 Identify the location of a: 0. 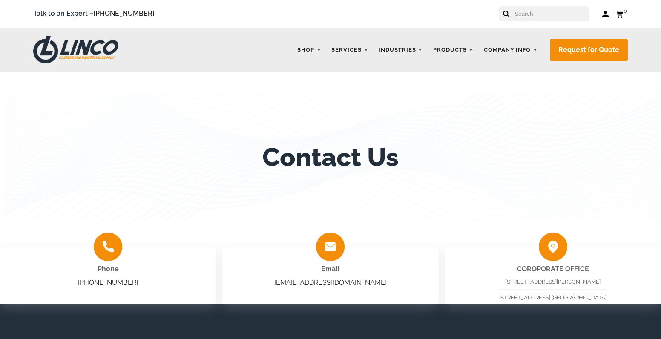
(621, 14).